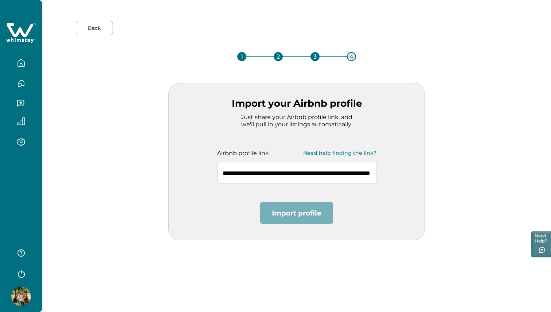 Image resolution: width=551 pixels, height=312 pixels. Describe the element at coordinates (340, 153) in the screenshot. I see `button: Need help finding the link?` at that location.